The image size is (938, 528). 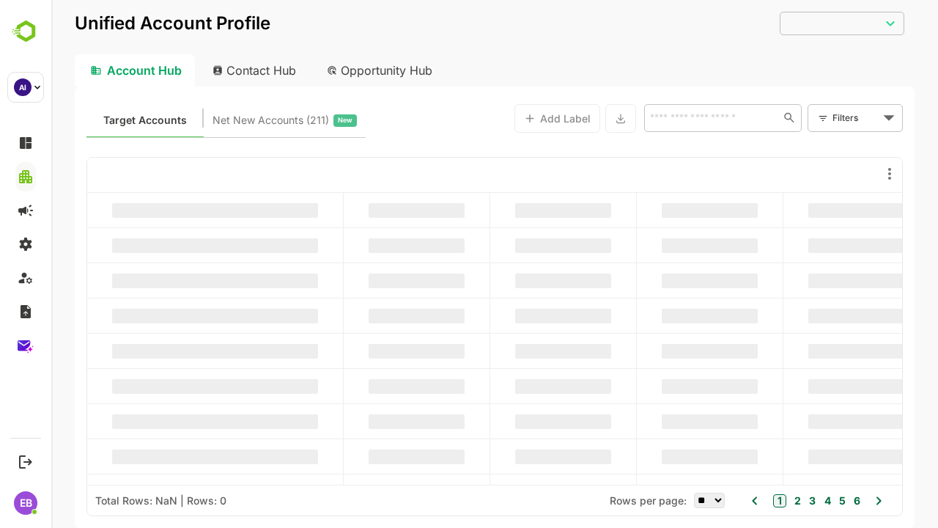 I want to click on span: Known accounts you’ve identified to target - imported from CRM, Offline upload, or promoted from ..., so click(x=94, y=120).